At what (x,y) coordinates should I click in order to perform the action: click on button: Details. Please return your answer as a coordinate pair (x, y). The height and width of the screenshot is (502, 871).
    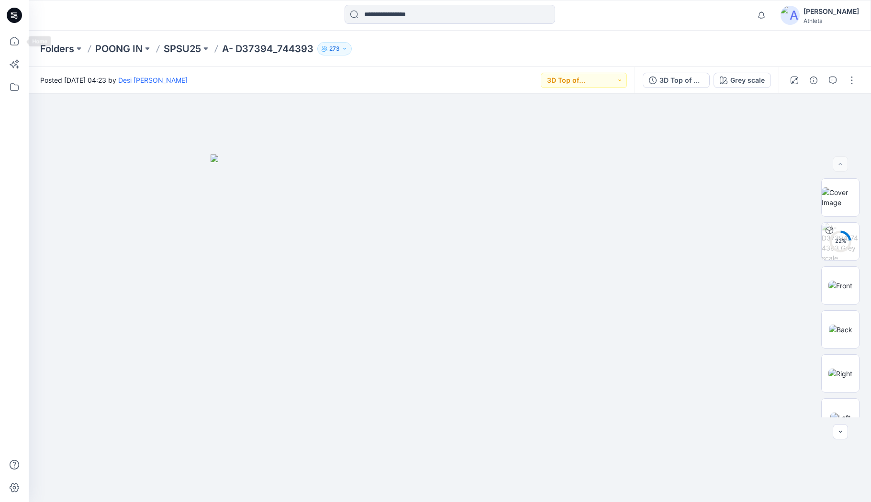
    Looking at the image, I should click on (813, 80).